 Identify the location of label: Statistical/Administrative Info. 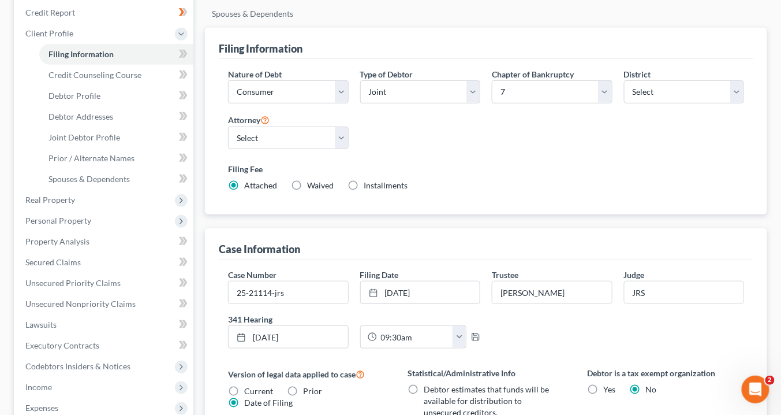
(486, 372).